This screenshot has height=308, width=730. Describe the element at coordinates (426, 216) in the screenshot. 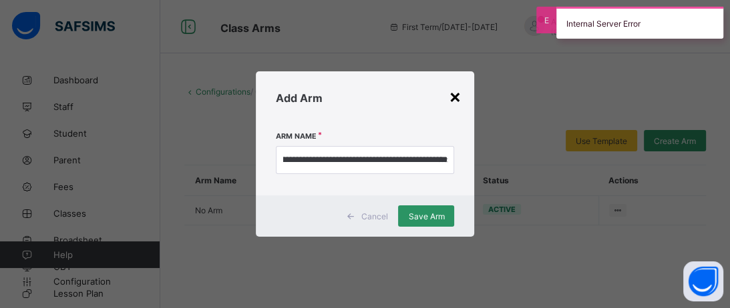

I see `span: Save Arm` at that location.